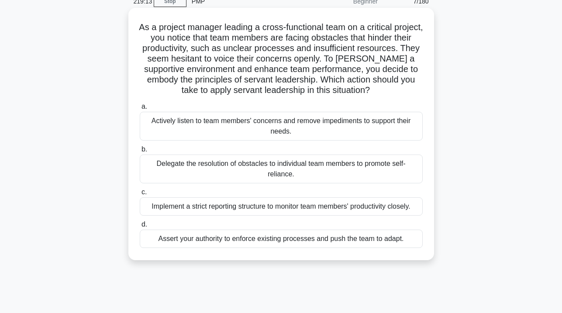  I want to click on span: b., so click(144, 149).